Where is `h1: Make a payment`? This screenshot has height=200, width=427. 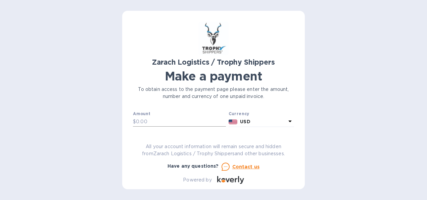 h1: Make a payment is located at coordinates (214, 76).